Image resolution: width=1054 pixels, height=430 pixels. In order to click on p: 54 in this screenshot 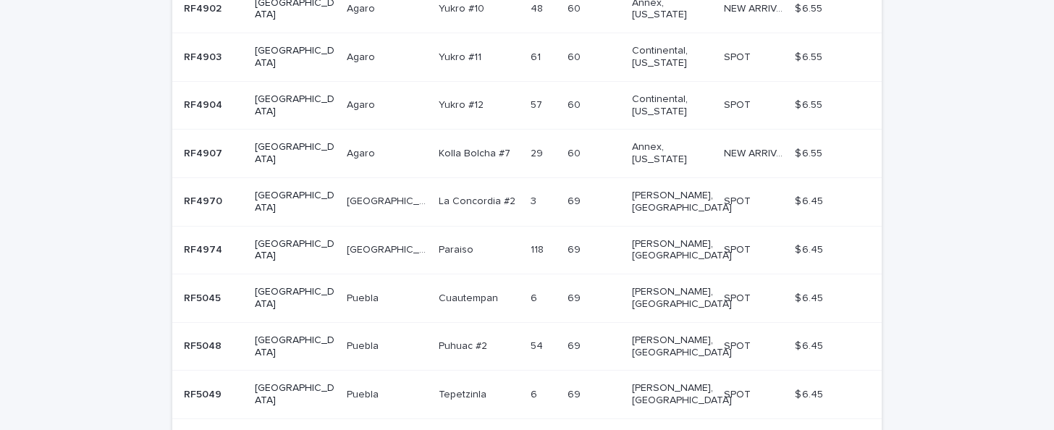, I will do `click(538, 345)`.